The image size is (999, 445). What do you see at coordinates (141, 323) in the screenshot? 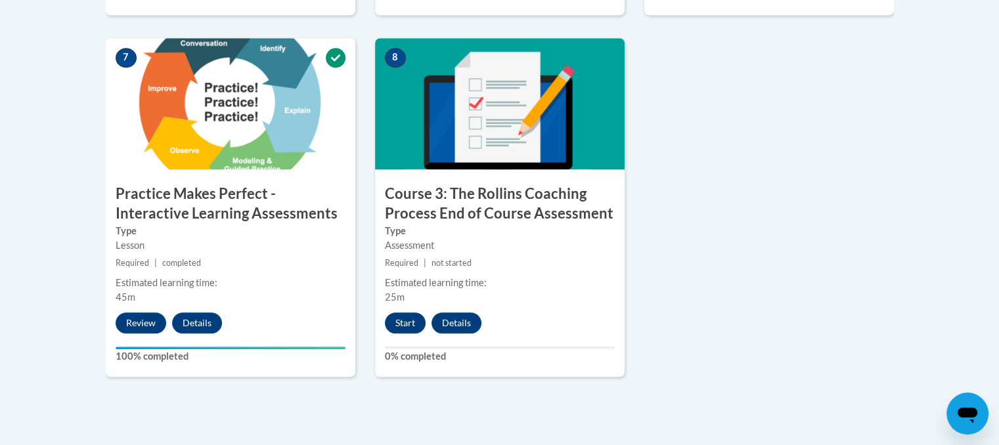
I see `button: Review` at bounding box center [141, 323].